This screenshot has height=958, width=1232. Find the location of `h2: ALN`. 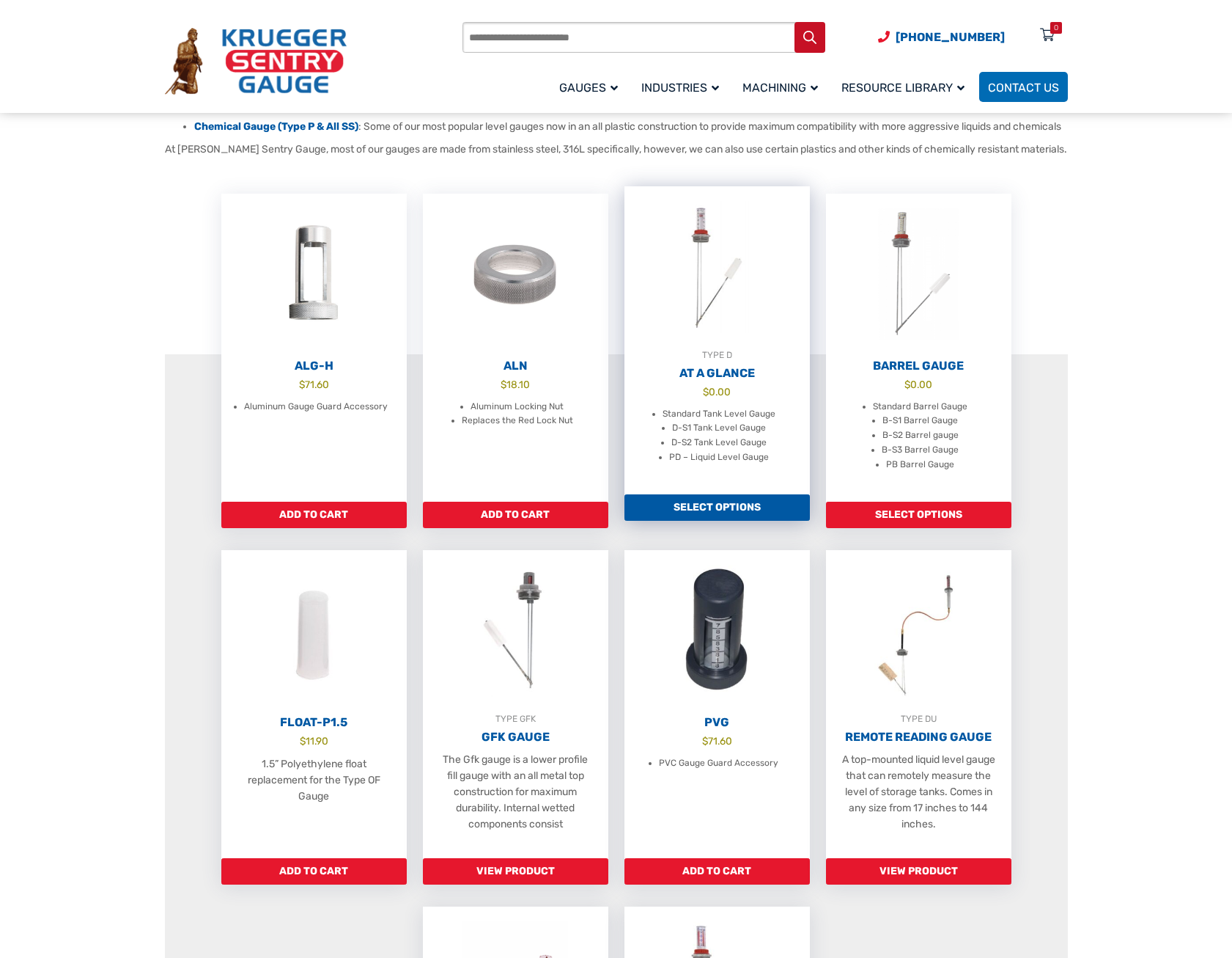

h2: ALN is located at coordinates (515, 366).